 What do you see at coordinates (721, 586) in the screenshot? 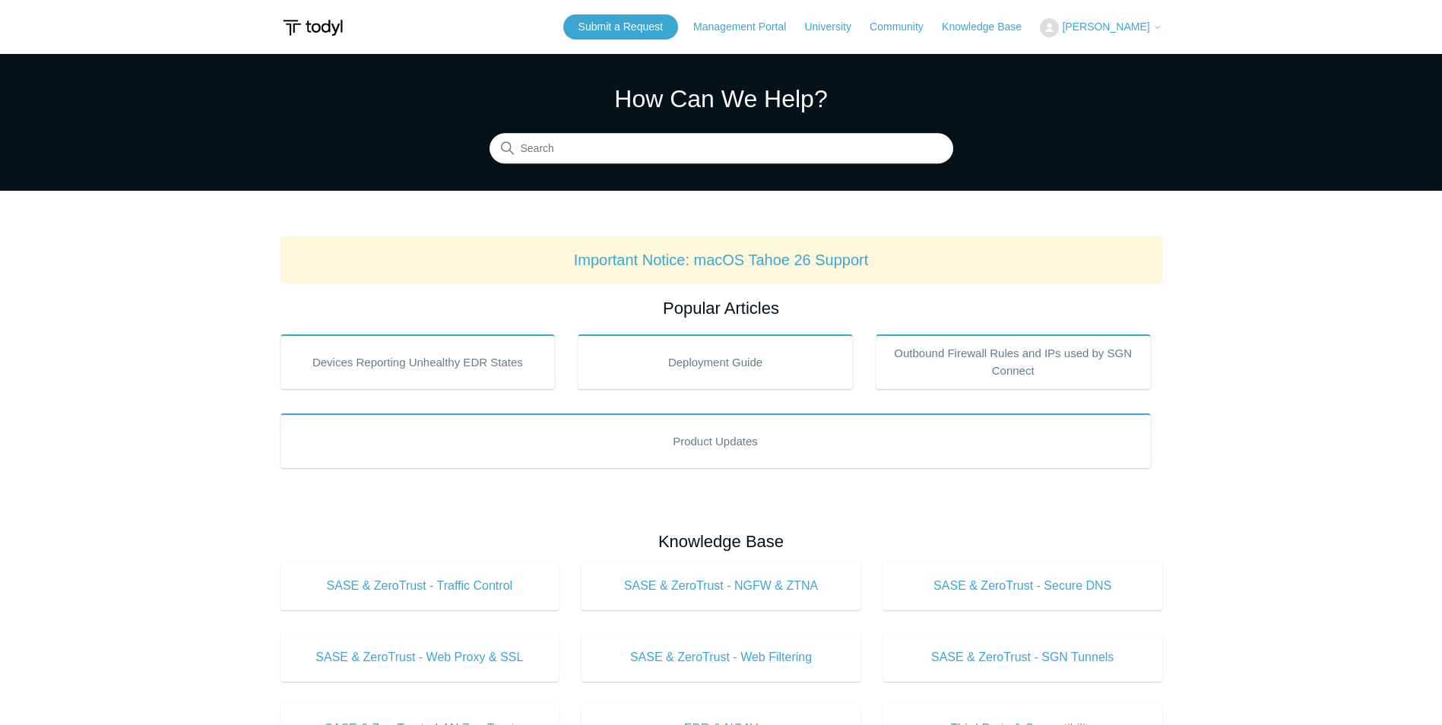
I see `a: SASE & ZeroTrust - NGFW & ZTNA` at bounding box center [721, 586].